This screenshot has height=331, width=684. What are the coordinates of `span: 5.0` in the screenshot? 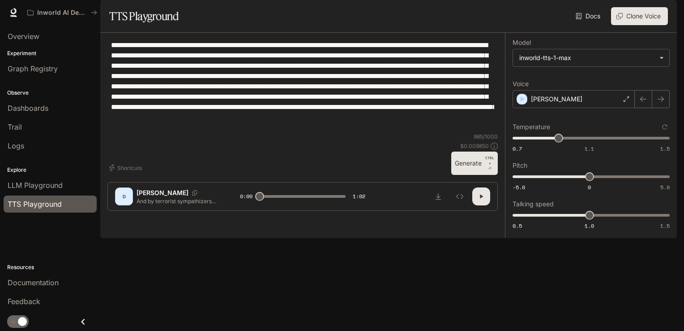 It's located at (665, 187).